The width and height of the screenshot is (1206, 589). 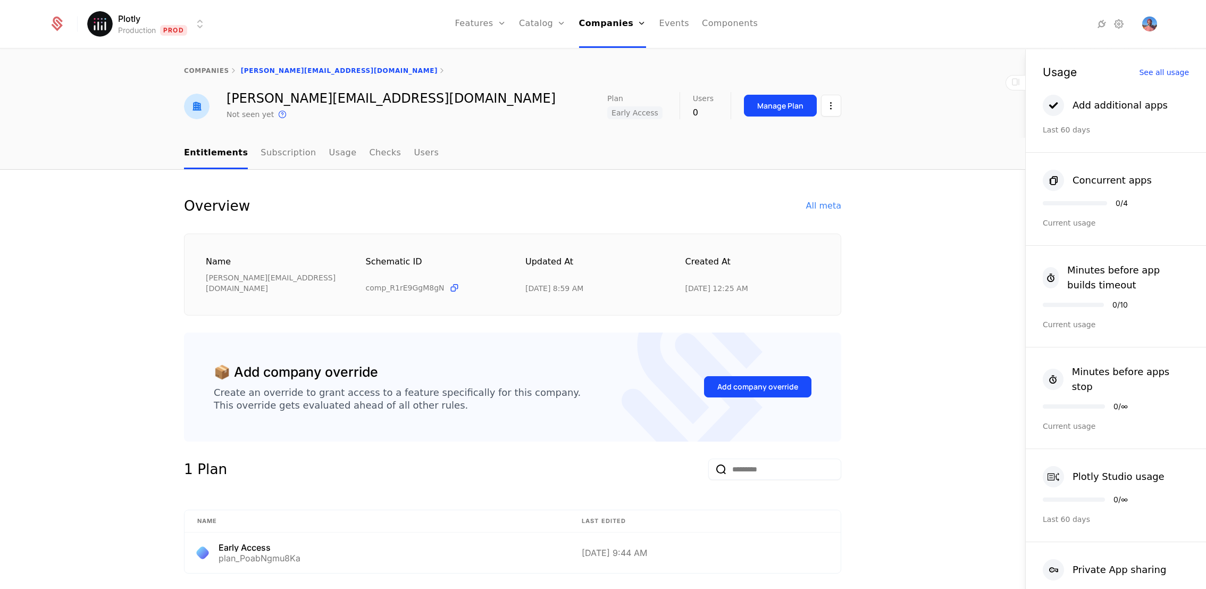 I want to click on a: Entitlements, so click(x=216, y=153).